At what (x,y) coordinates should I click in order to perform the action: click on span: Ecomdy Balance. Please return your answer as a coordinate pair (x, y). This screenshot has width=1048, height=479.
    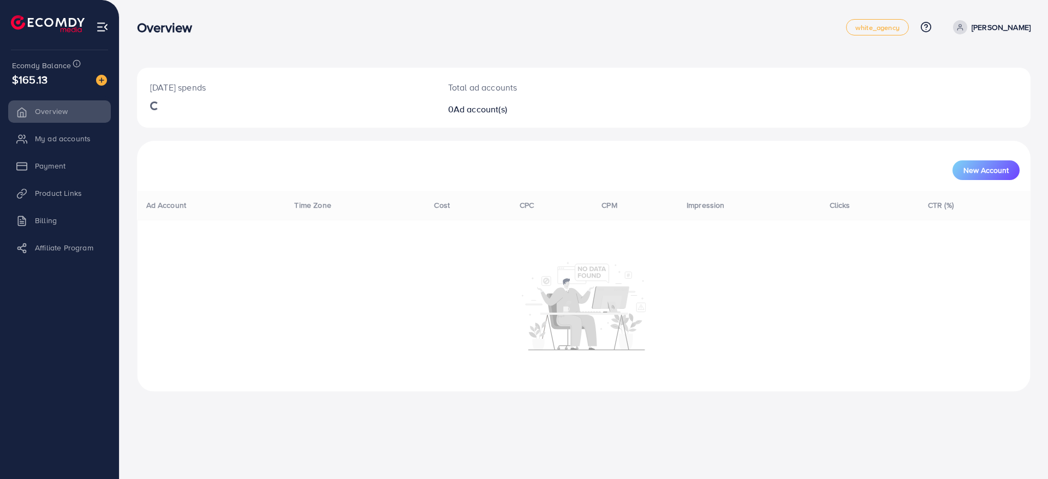
    Looking at the image, I should click on (41, 66).